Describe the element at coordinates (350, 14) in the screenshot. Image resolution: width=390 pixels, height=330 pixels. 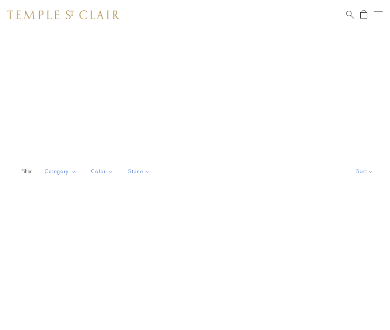
I see `a: Search` at that location.